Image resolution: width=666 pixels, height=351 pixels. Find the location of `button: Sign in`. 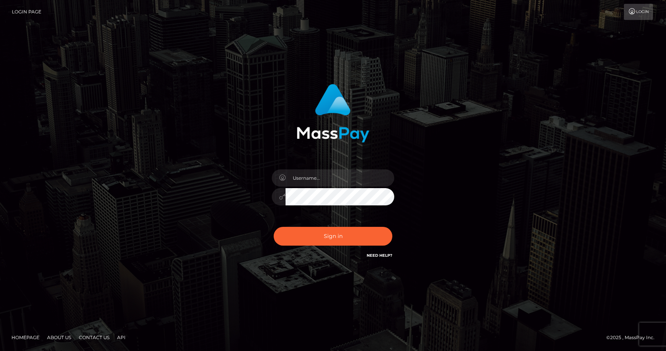

button: Sign in is located at coordinates (333, 236).